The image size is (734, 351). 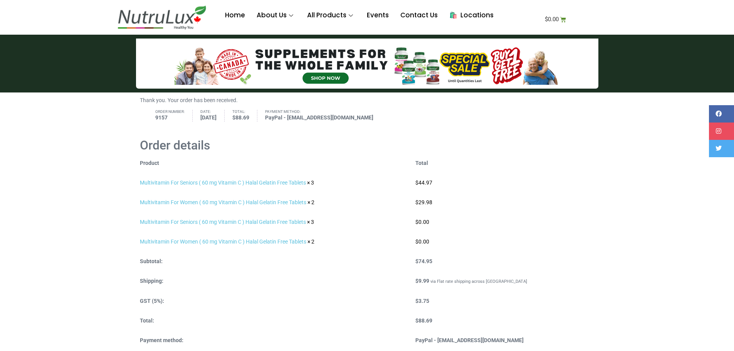 I want to click on span: 9.99, so click(x=422, y=281).